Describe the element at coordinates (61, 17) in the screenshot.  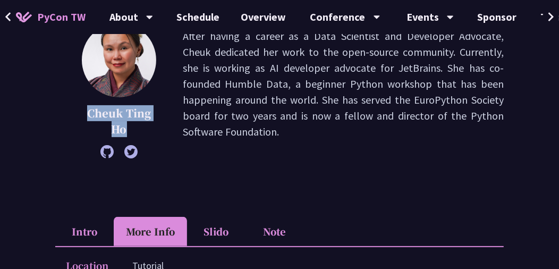
I see `span: PyCon TW` at that location.